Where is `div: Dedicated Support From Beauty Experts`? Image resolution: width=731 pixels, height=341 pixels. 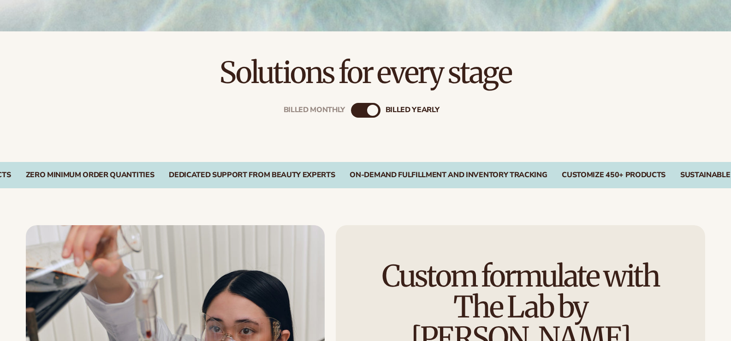 div: Dedicated Support From Beauty Experts is located at coordinates (252, 175).